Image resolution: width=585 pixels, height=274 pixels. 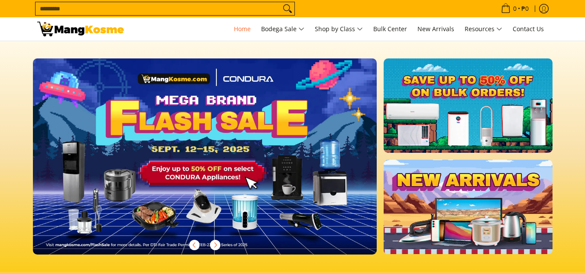 I want to click on a: Bodega Sale, so click(x=283, y=29).